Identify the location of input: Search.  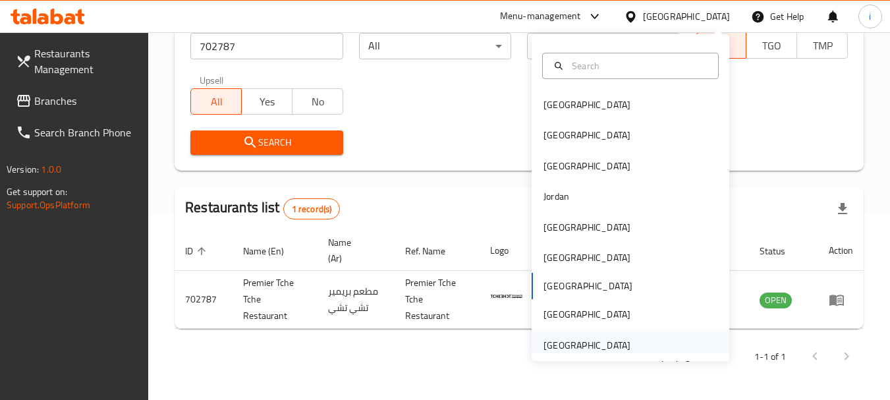
(639, 66).